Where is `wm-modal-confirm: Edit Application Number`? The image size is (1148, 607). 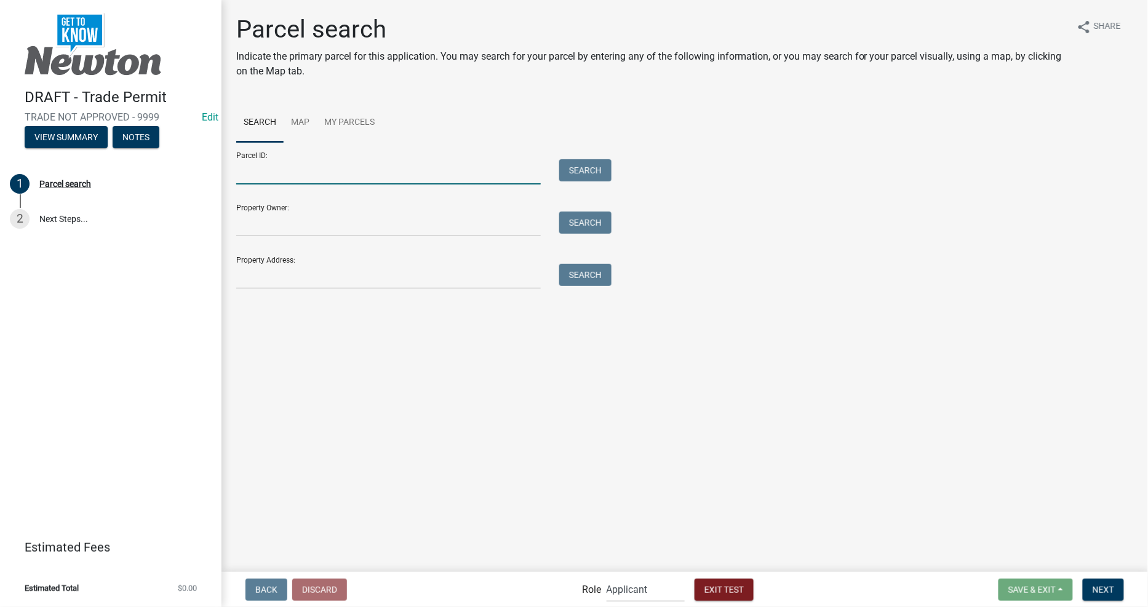 wm-modal-confirm: Edit Application Number is located at coordinates (210, 117).